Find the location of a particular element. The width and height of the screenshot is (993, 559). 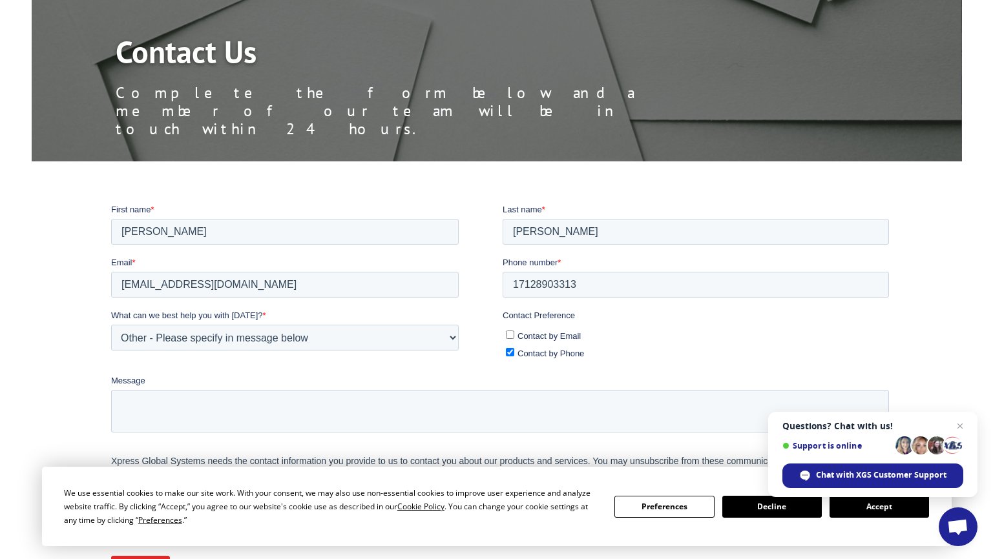

span: Cookie Policy is located at coordinates (420, 506).